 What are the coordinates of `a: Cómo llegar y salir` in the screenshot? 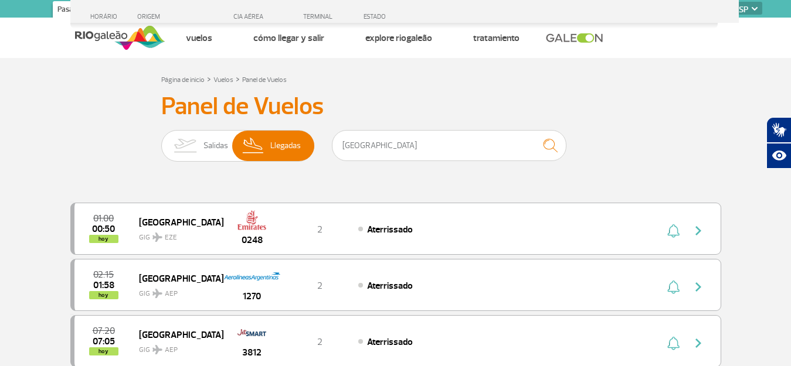 It's located at (288, 38).